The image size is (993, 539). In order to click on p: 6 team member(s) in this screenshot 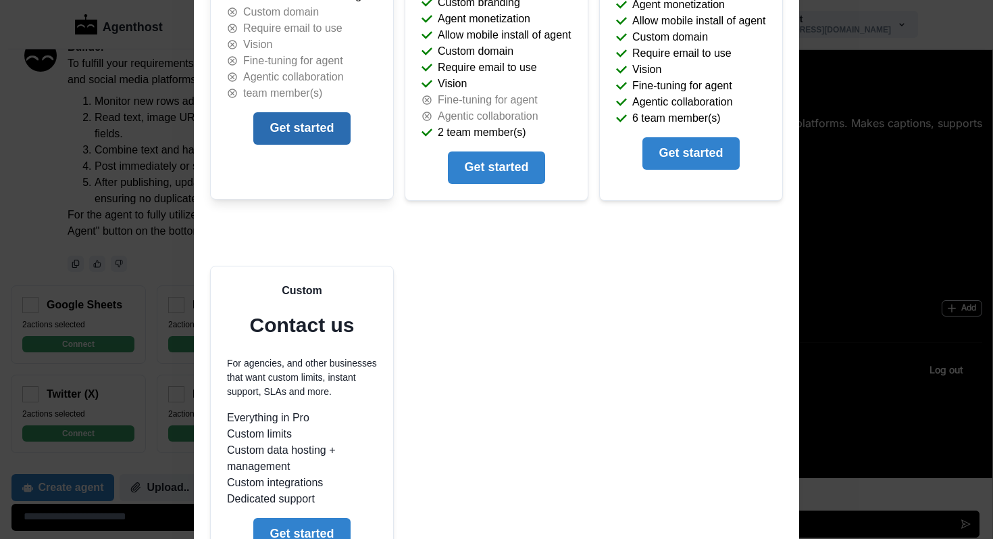, I will do `click(677, 118)`.